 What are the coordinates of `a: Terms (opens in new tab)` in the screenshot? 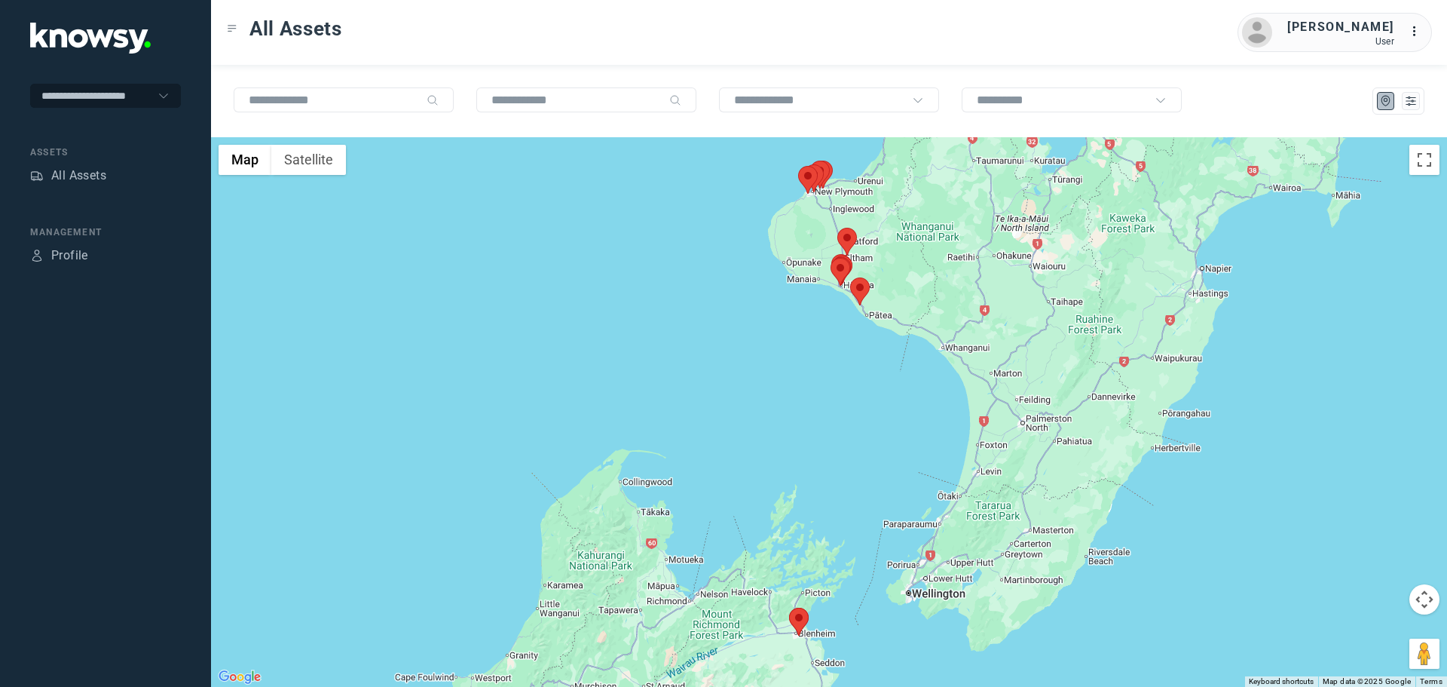 It's located at (1431, 681).